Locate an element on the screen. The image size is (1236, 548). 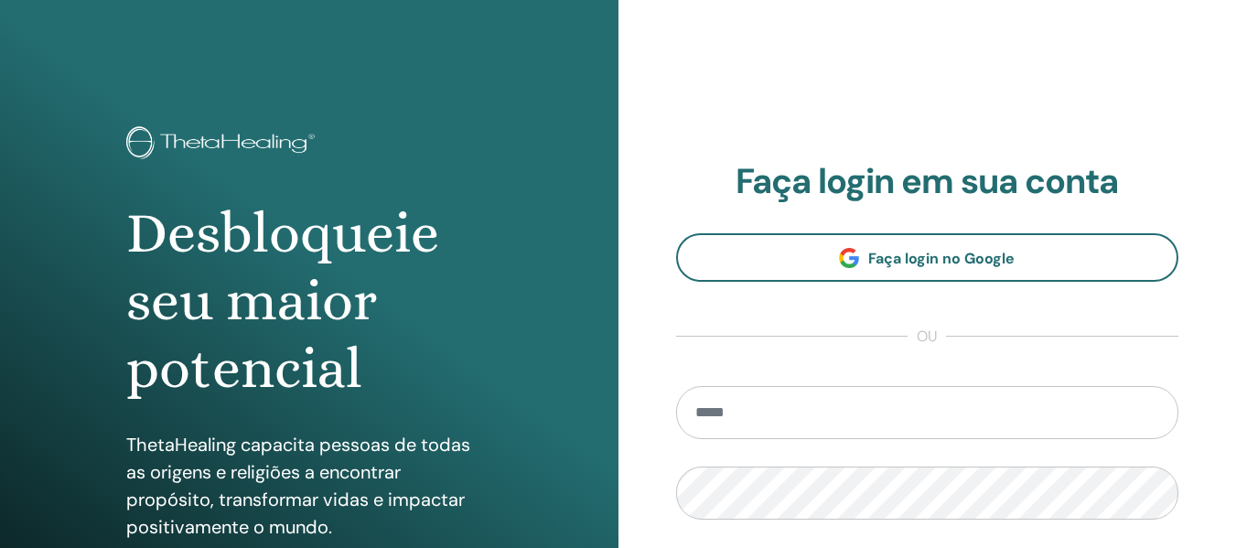
span: Faça login no Google is located at coordinates (941, 258).